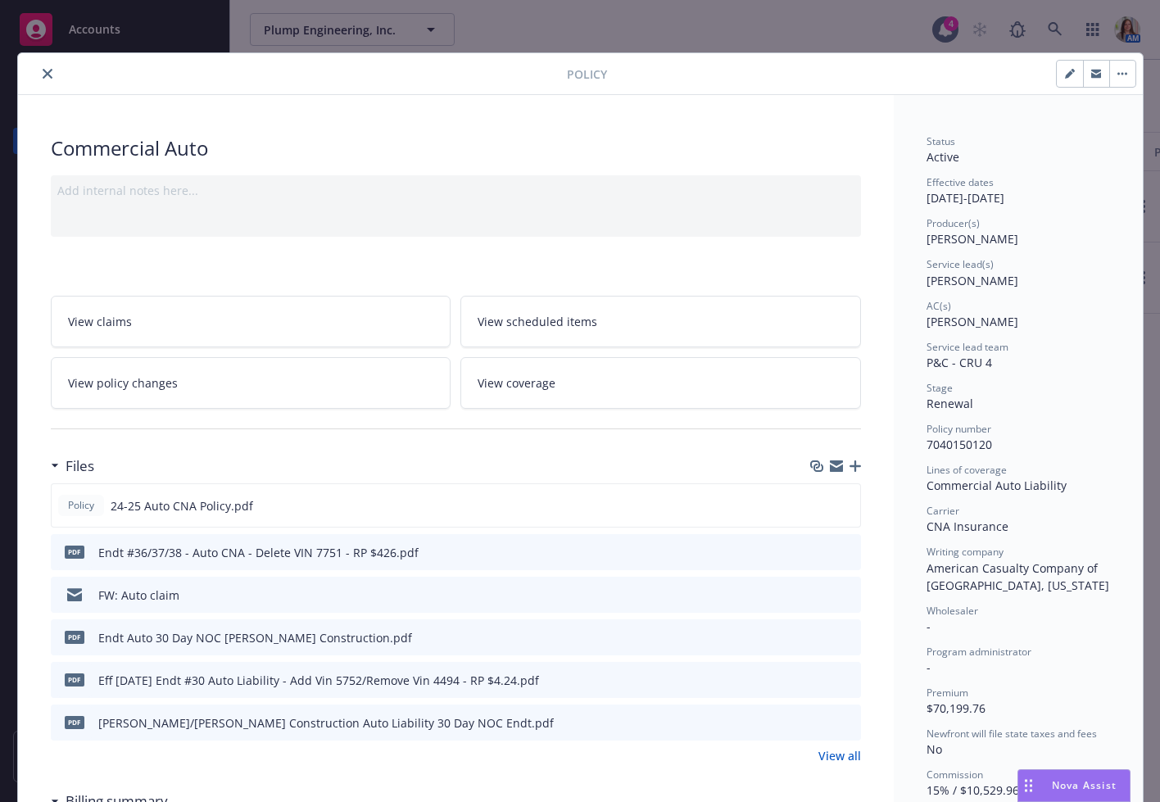  Describe the element at coordinates (934, 749) in the screenshot. I see `span: No` at that location.